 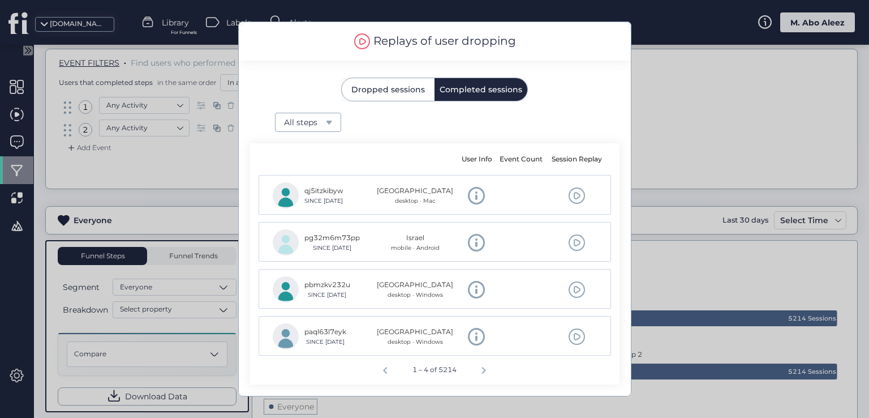 I want to click on div: All steps, so click(x=305, y=122).